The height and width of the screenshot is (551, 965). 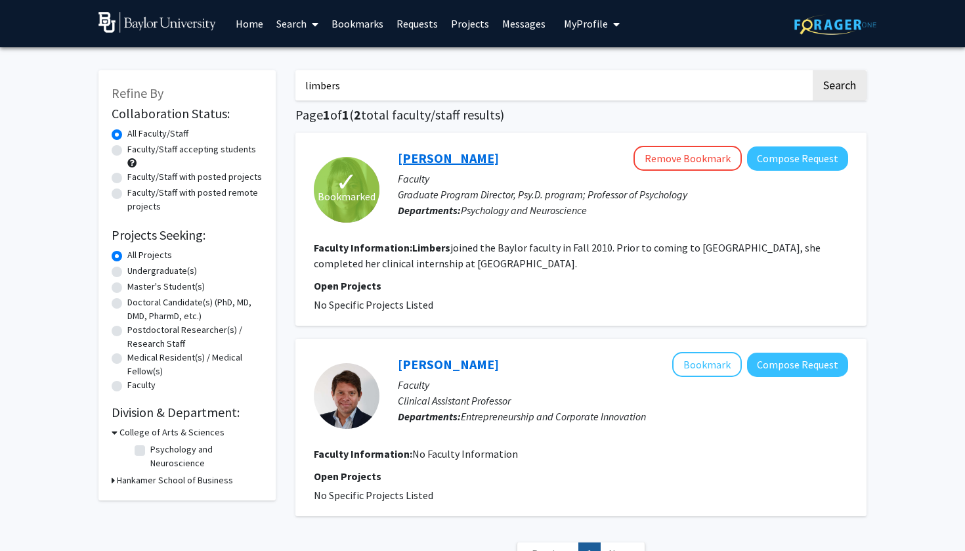 What do you see at coordinates (187, 235) in the screenshot?
I see `h2: Projects Seeking:` at bounding box center [187, 235].